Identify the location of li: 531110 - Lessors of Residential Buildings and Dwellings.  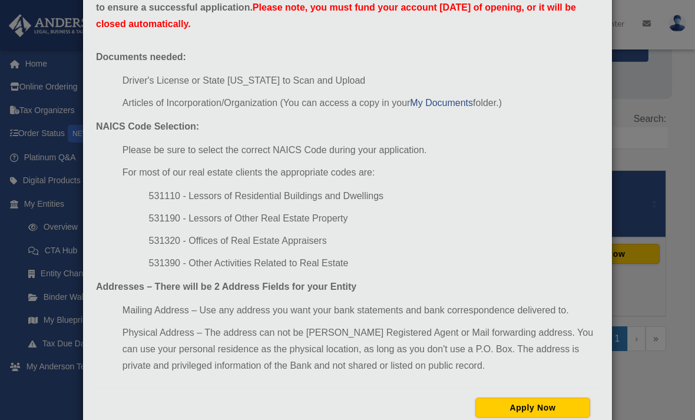
(374, 196).